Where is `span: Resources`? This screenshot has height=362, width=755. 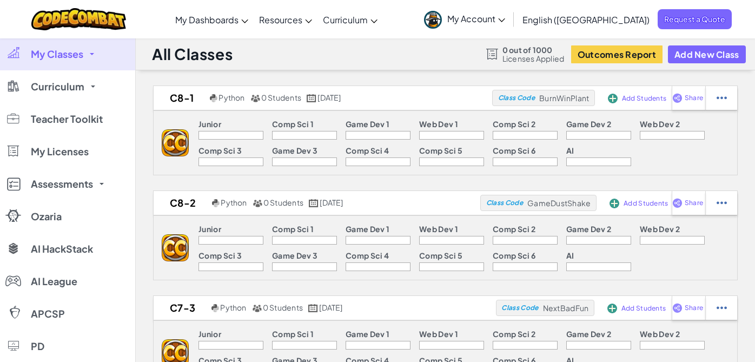 span: Resources is located at coordinates (281, 19).